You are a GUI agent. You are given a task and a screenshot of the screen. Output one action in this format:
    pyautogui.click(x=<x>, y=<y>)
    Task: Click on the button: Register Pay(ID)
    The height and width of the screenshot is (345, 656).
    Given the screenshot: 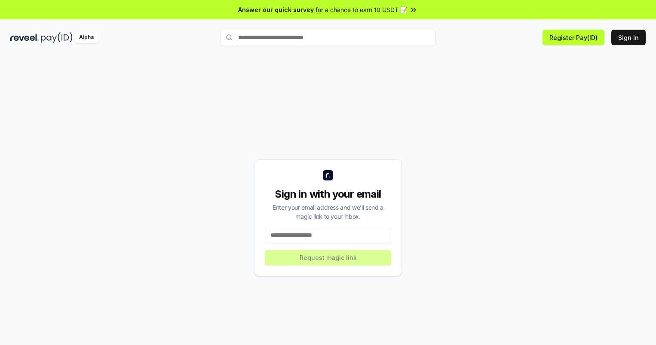 What is the action you would take?
    pyautogui.click(x=573, y=37)
    